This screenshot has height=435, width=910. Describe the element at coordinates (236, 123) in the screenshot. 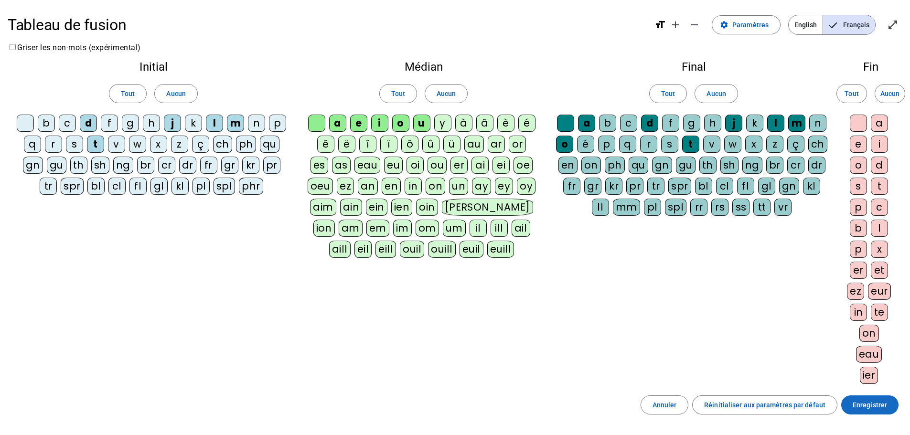

I see `div: m` at that location.